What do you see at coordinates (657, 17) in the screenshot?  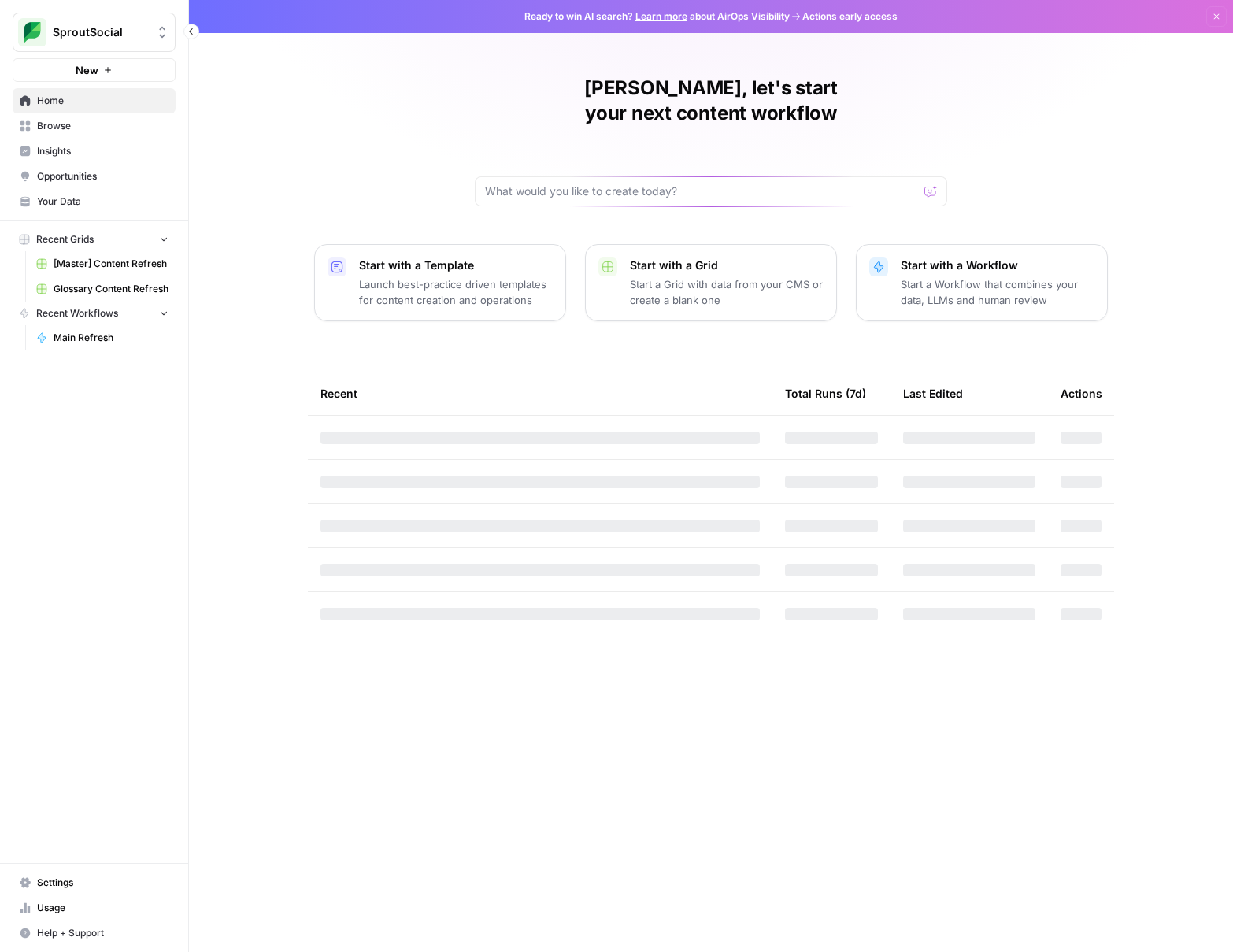 I see `span: Ready to win AI search? about AirOps Visibility` at bounding box center [657, 17].